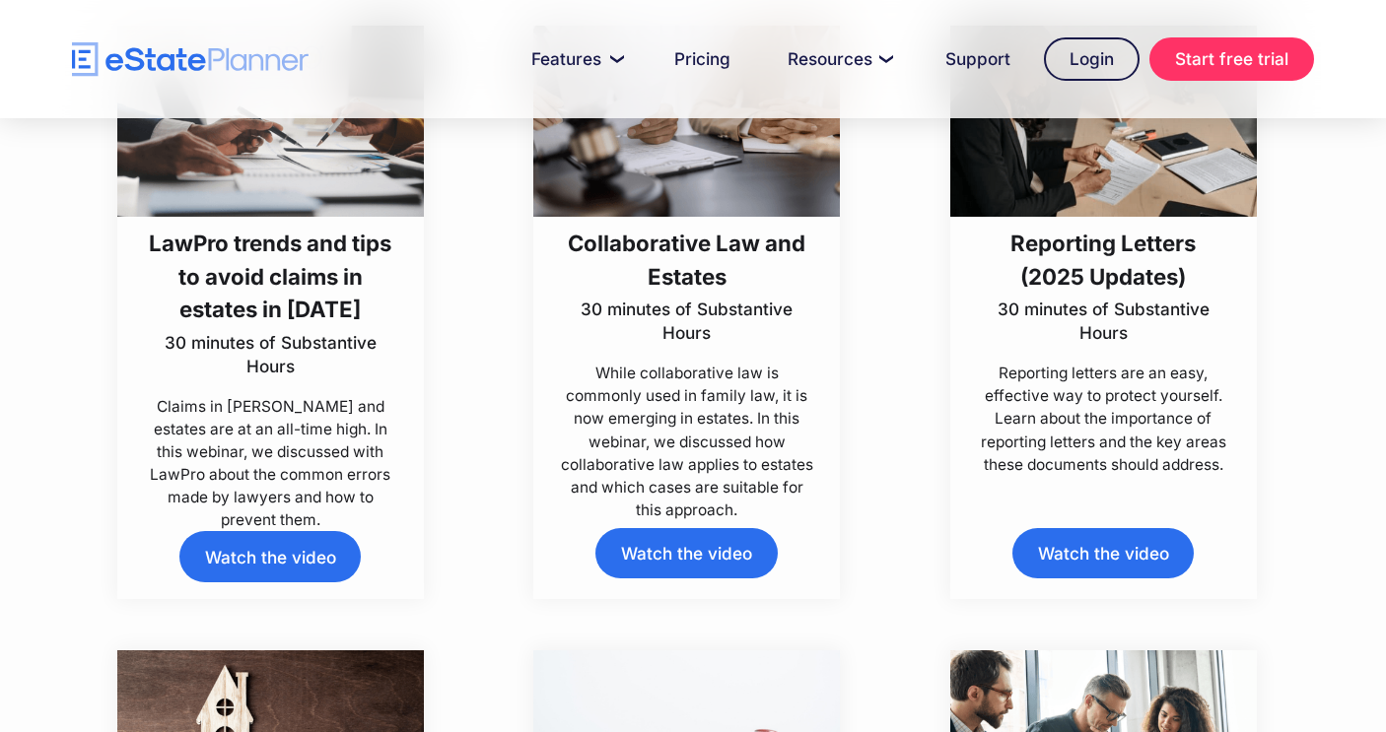  Describe the element at coordinates (1091, 59) in the screenshot. I see `a: Login` at that location.